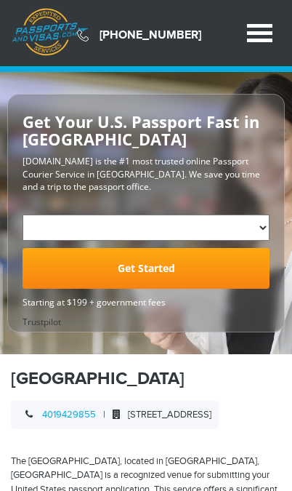 The height and width of the screenshot is (491, 292). Describe the element at coordinates (69, 415) in the screenshot. I see `a: 4019429855` at that location.